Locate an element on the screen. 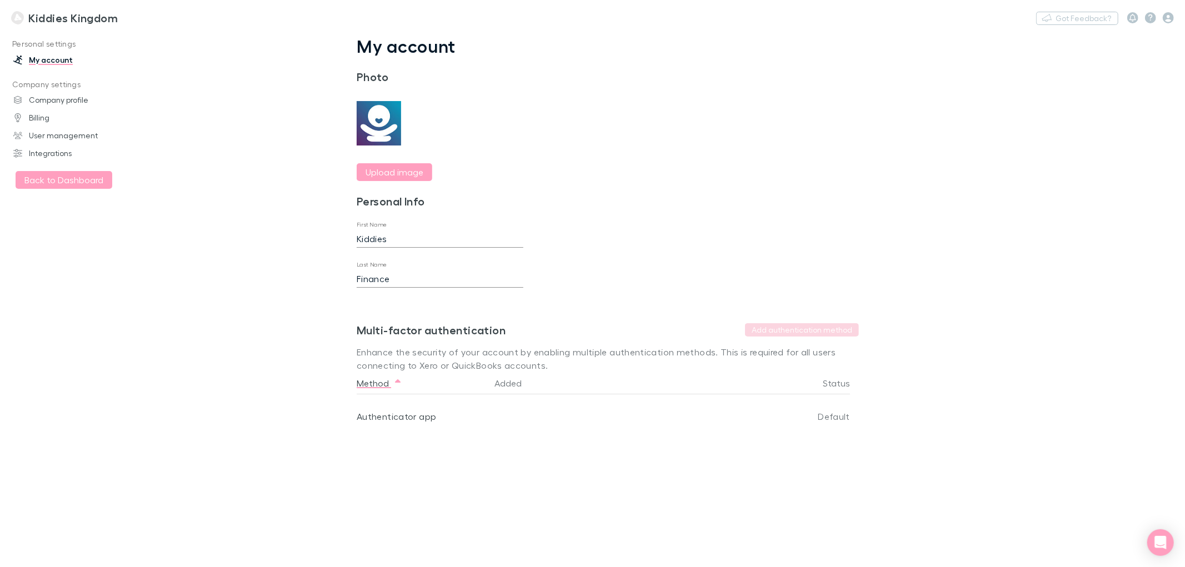 The width and height of the screenshot is (1185, 567). a: Integrations is located at coordinates (78, 153).